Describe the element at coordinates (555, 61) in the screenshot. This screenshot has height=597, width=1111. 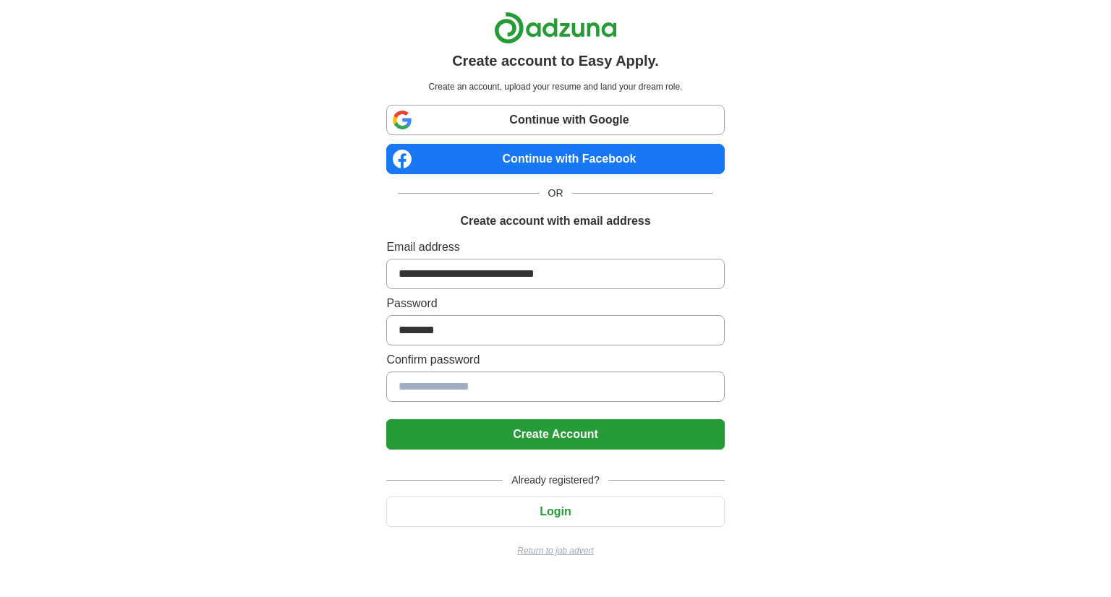
I see `h1: Create account to Easy Apply.` at that location.